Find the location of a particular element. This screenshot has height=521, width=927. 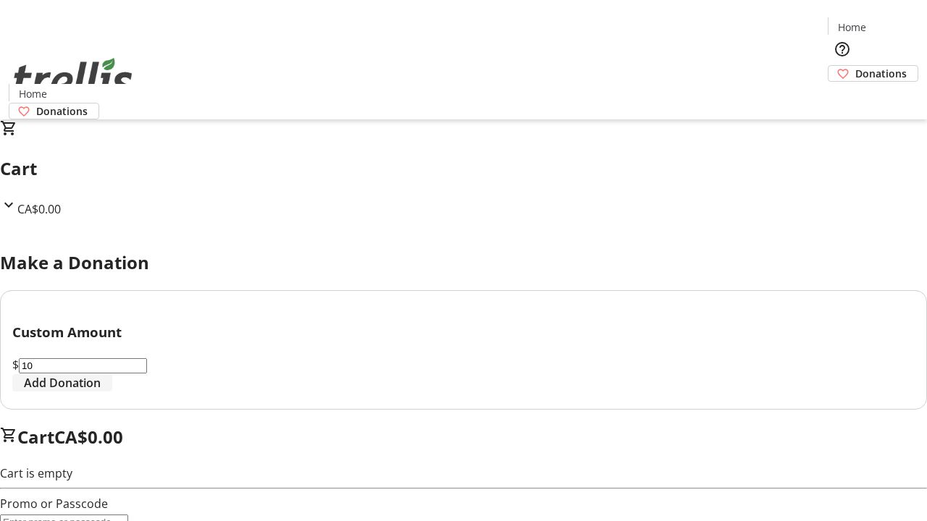

button: Cart is located at coordinates (842, 96).